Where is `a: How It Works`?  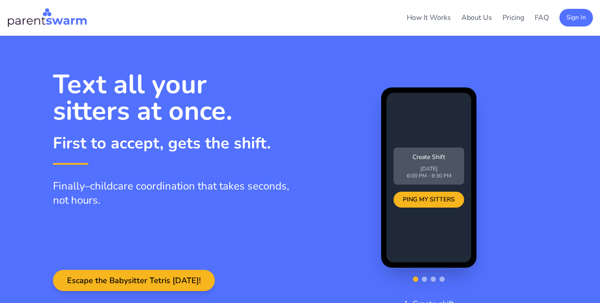
a: How It Works is located at coordinates (429, 18).